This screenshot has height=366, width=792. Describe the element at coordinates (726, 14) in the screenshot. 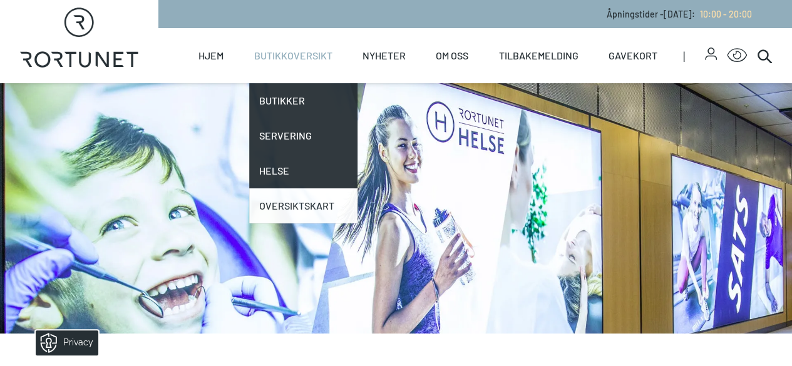

I see `span: 10:00 - 20:00` at that location.